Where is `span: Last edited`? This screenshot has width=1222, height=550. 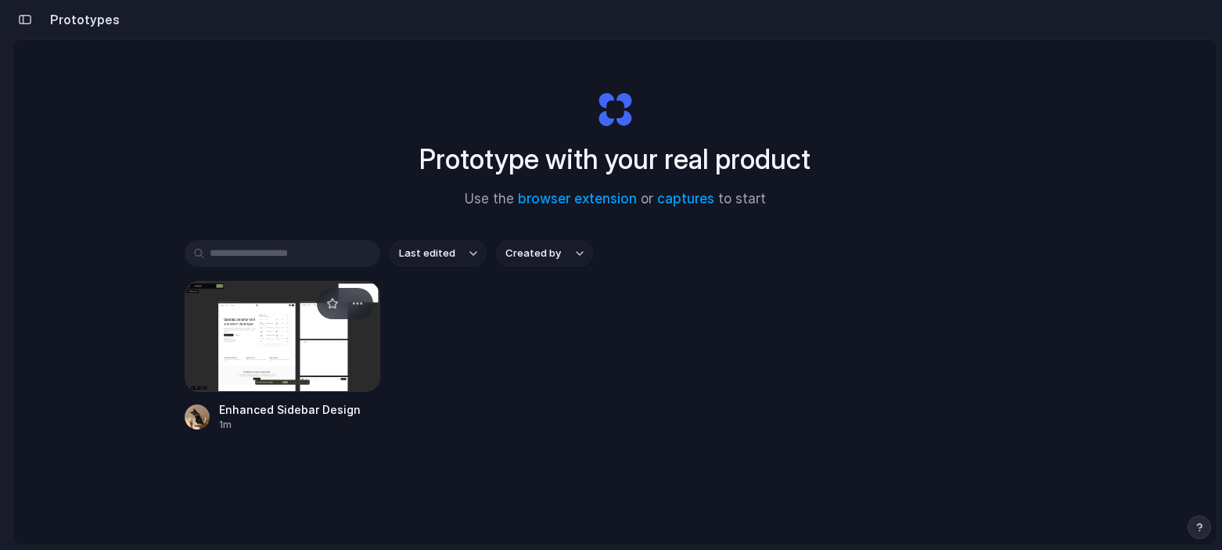 span: Last edited is located at coordinates (427, 254).